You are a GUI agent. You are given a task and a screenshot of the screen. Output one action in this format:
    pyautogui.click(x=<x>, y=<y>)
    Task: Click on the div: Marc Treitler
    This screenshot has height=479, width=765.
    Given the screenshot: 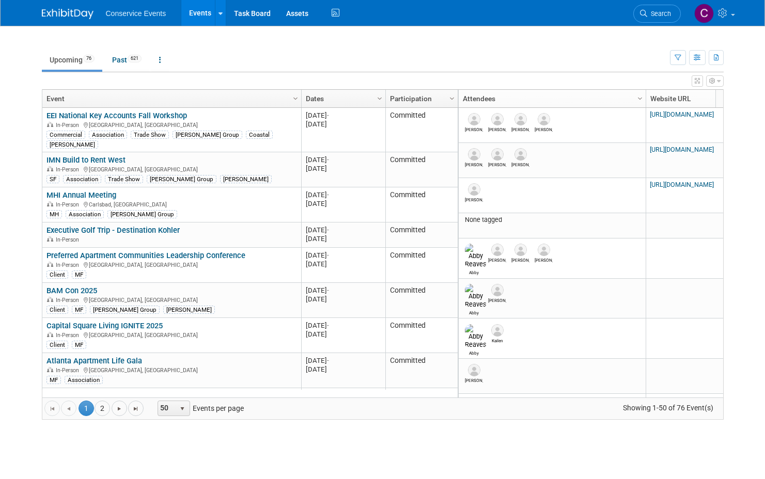 What is the action you would take?
    pyautogui.click(x=543, y=259)
    